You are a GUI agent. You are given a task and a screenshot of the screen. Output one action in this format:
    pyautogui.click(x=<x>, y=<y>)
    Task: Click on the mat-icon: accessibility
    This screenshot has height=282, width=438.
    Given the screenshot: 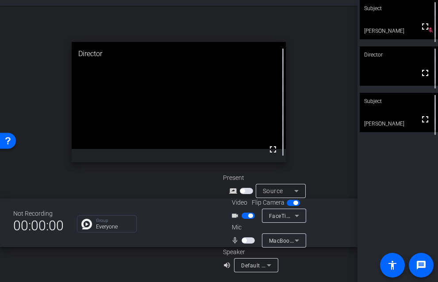 What is the action you would take?
    pyautogui.click(x=392, y=265)
    